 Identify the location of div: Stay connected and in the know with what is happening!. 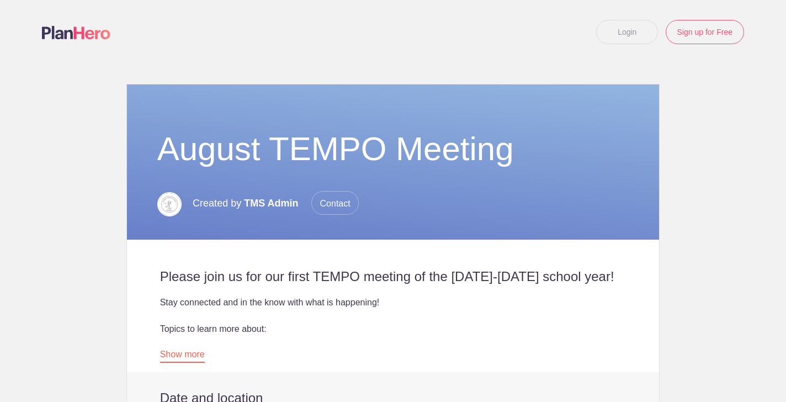
(393, 302).